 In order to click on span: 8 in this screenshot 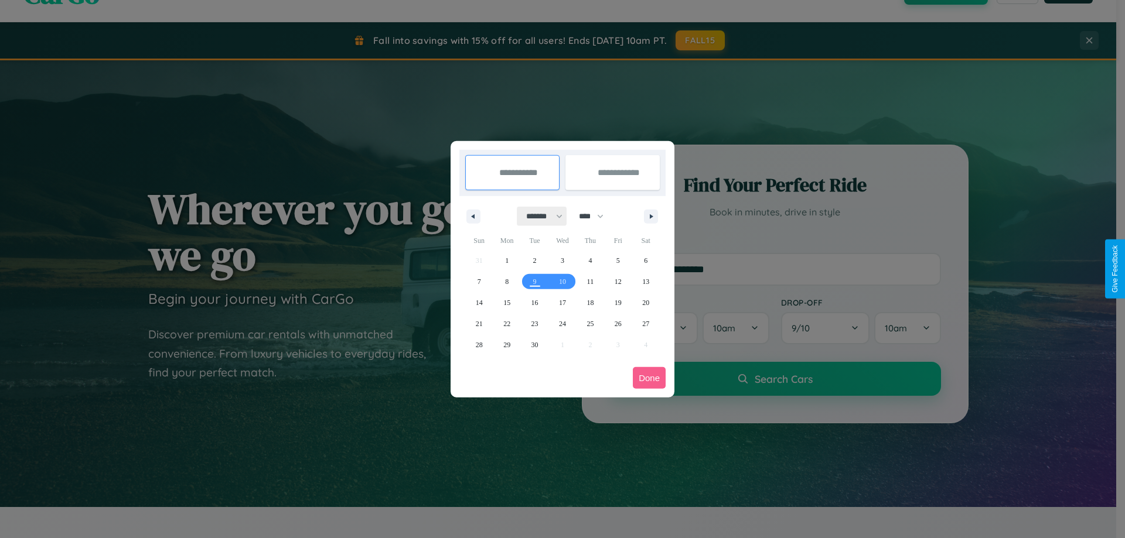, I will do `click(507, 282)`.